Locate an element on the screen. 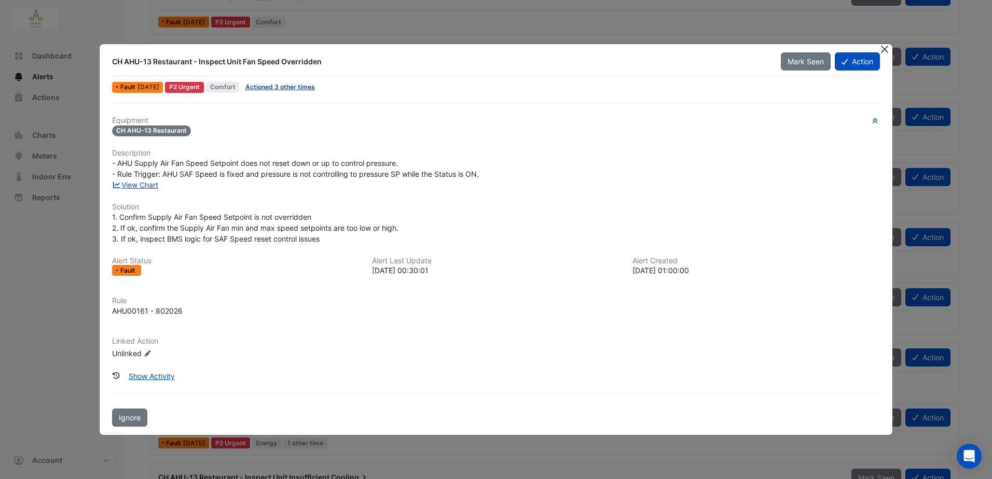  span: Wed 10-Sep-2025 00:30 IST is located at coordinates (148, 87).